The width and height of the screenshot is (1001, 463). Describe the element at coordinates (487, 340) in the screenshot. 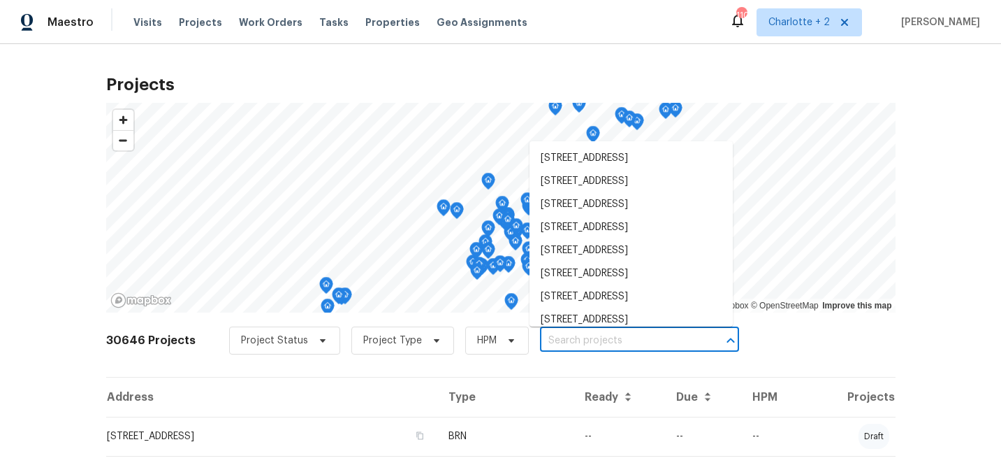

I see `span: HPM` at that location.